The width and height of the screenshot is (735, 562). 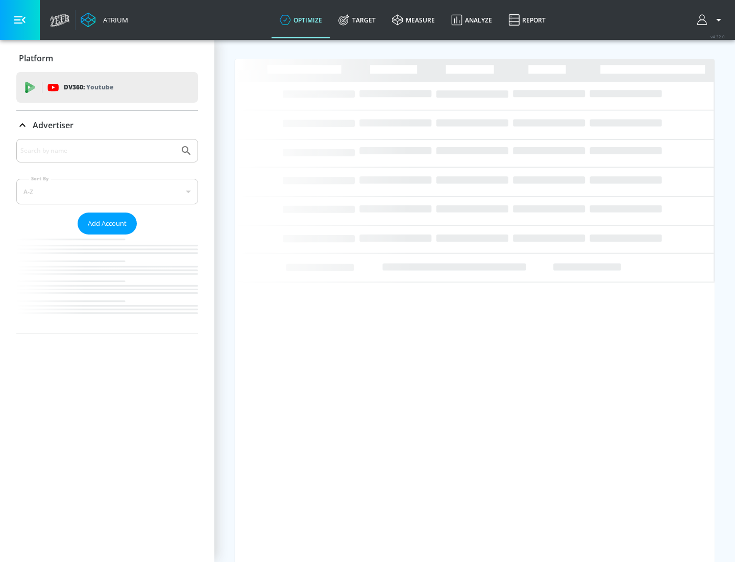 What do you see at coordinates (301, 20) in the screenshot?
I see `a: optimize` at bounding box center [301, 20].